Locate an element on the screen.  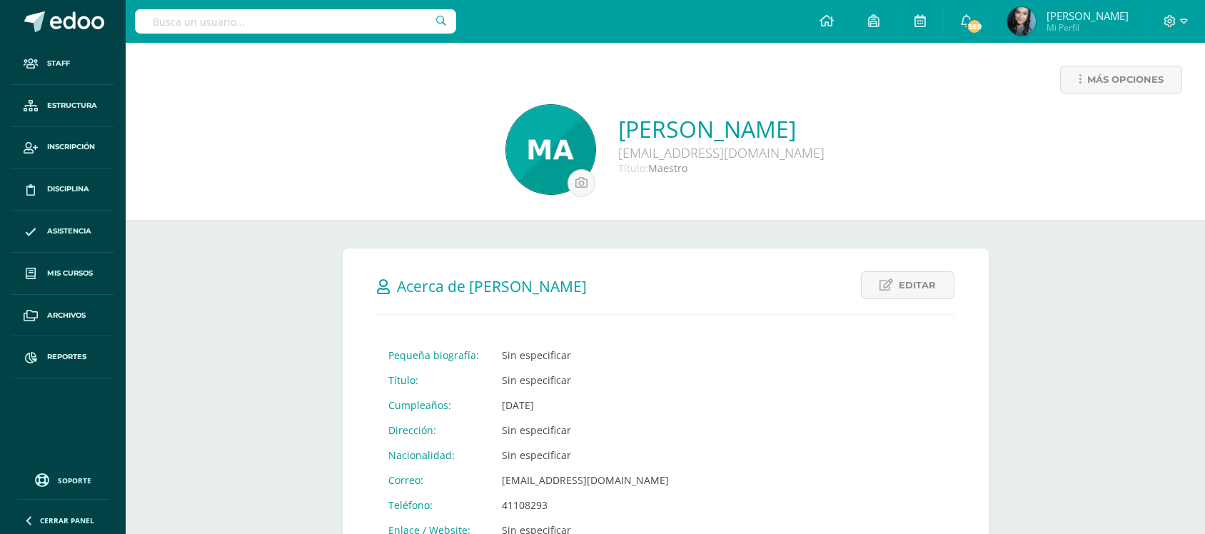
span: Cerrar panel is located at coordinates (67, 520).